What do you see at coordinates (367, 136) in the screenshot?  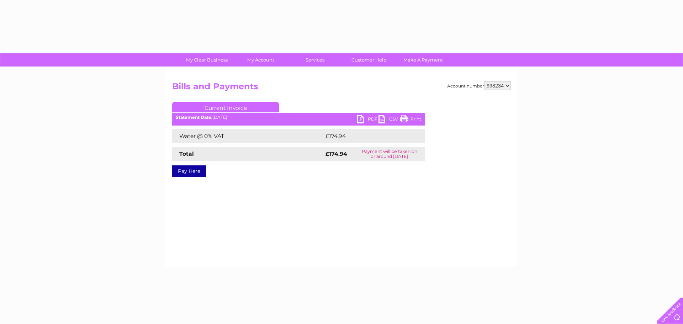 I see `td: £174.94` at bounding box center [367, 136].